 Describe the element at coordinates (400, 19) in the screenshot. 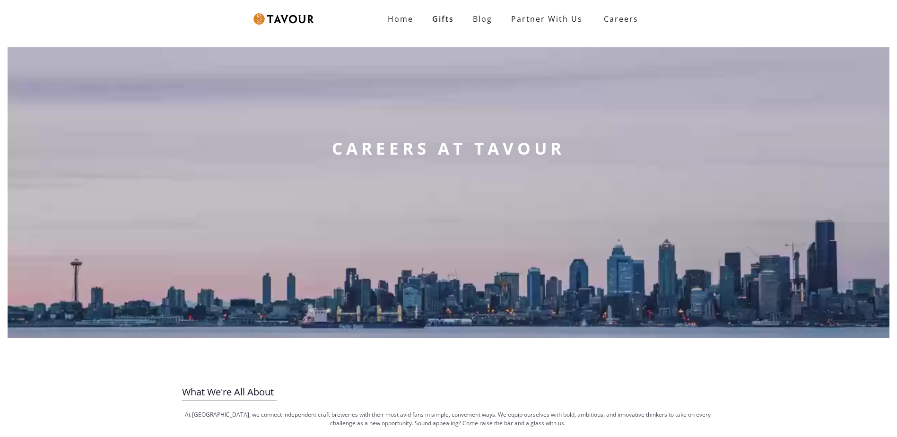

I see `strong: Home` at that location.